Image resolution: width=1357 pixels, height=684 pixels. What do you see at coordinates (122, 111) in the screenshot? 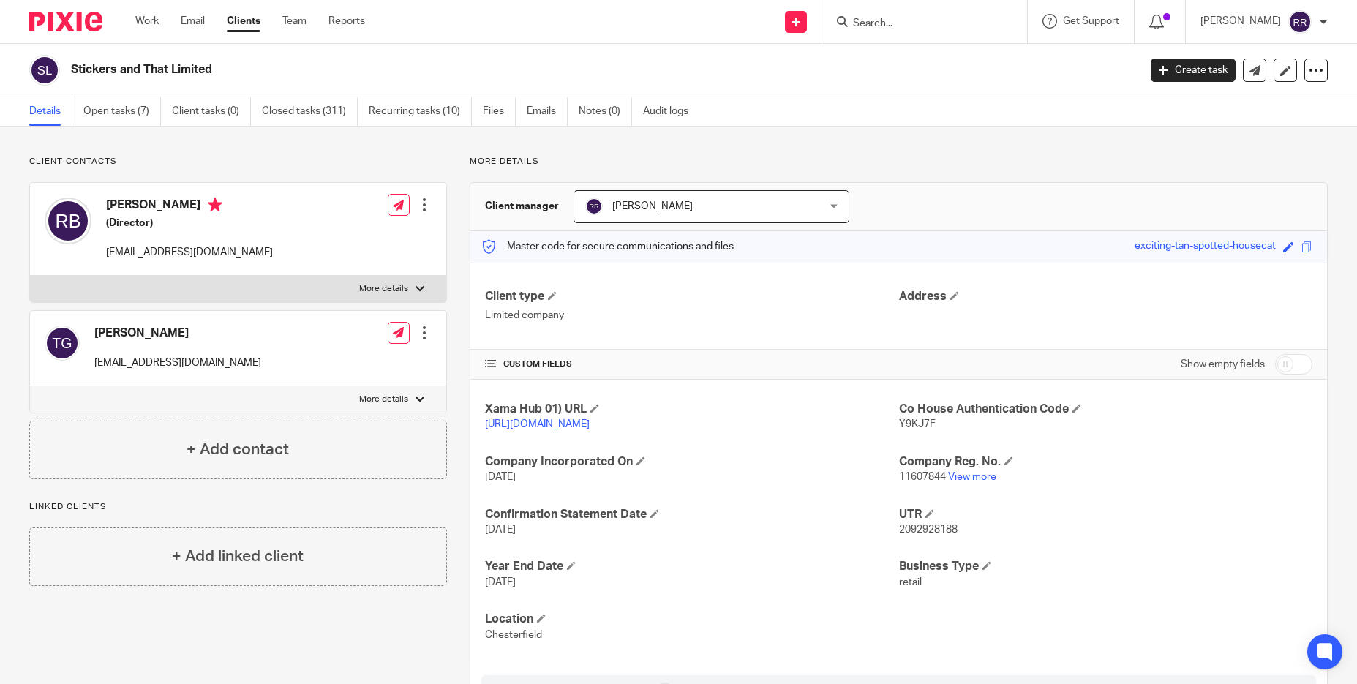
I see `a: Open tasks (7)` at bounding box center [122, 111].